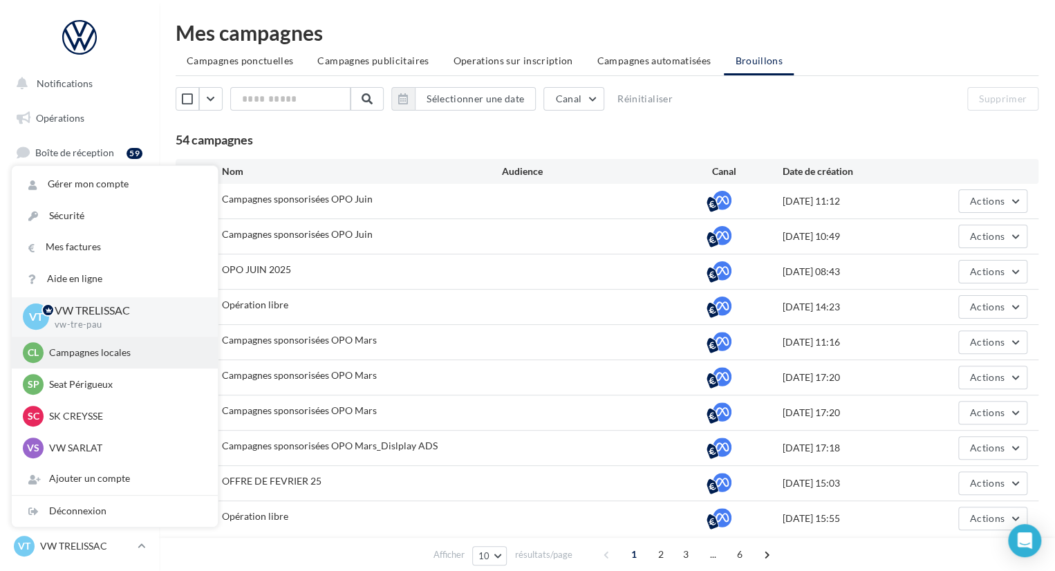 The width and height of the screenshot is (1055, 571). What do you see at coordinates (79, 546) in the screenshot?
I see `a: VT VW TRELISSAC` at bounding box center [79, 546].